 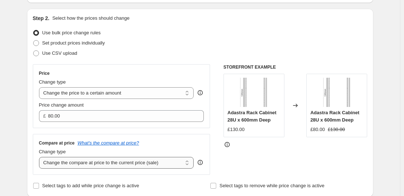 What do you see at coordinates (60, 53) in the screenshot?
I see `span: Use CSV upload` at bounding box center [60, 53].